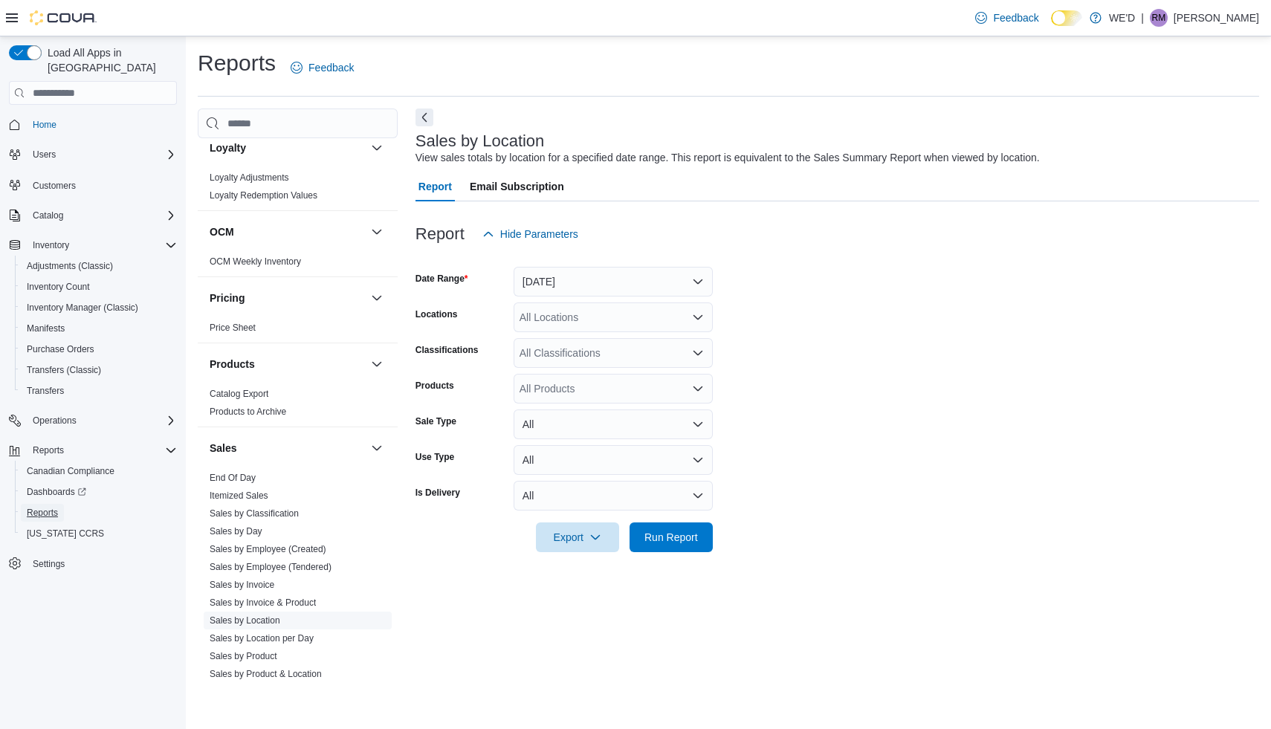 The width and height of the screenshot is (1271, 729). What do you see at coordinates (265, 674) in the screenshot?
I see `span: Sales by Product & Location` at bounding box center [265, 674].